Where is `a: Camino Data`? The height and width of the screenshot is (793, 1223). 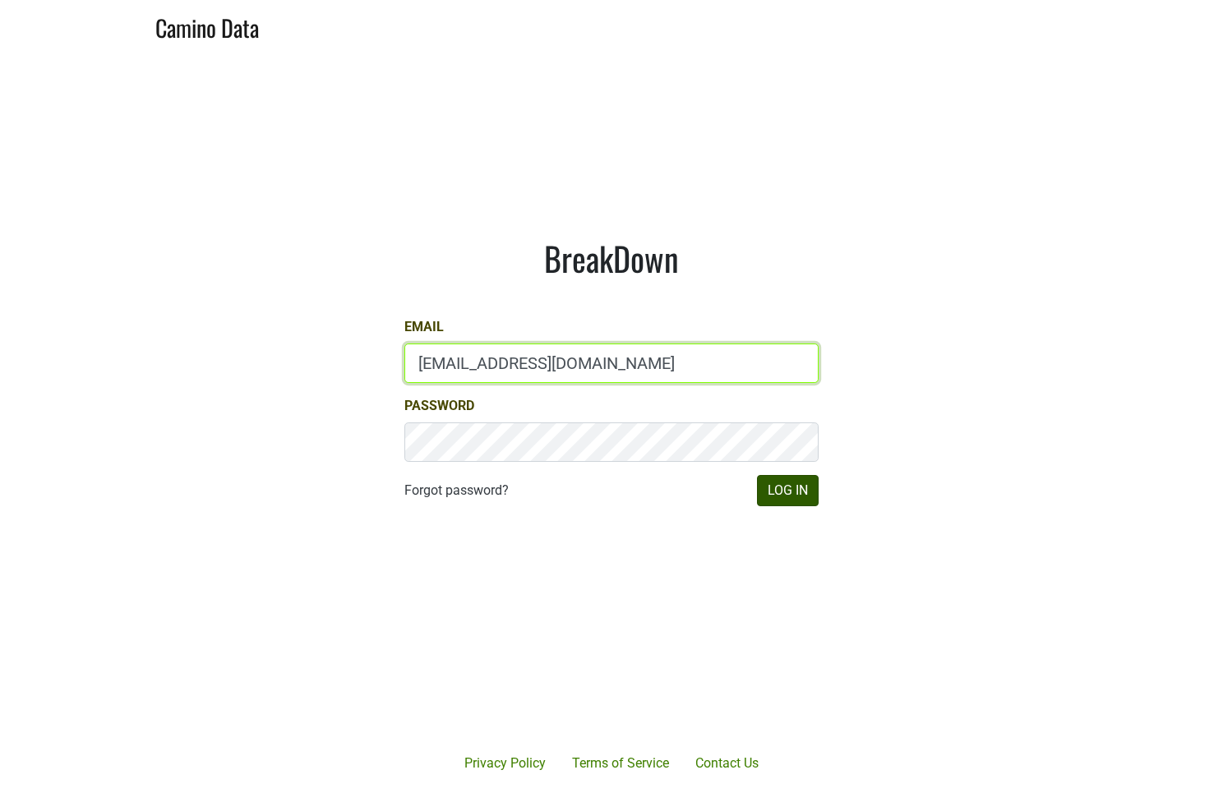 a: Camino Data is located at coordinates (207, 25).